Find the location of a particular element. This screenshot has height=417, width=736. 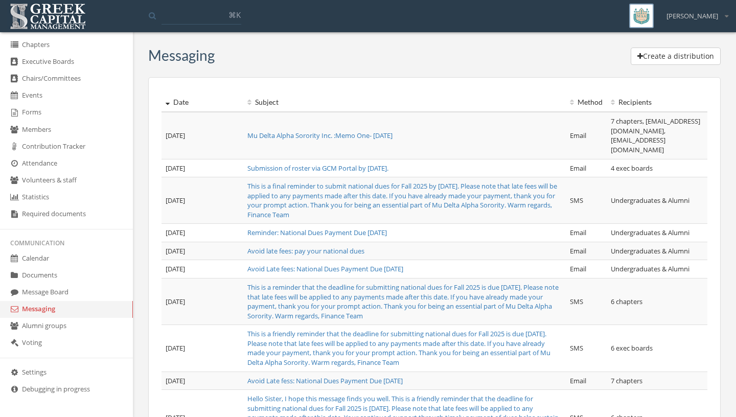

span: ⌘K is located at coordinates (235, 15).